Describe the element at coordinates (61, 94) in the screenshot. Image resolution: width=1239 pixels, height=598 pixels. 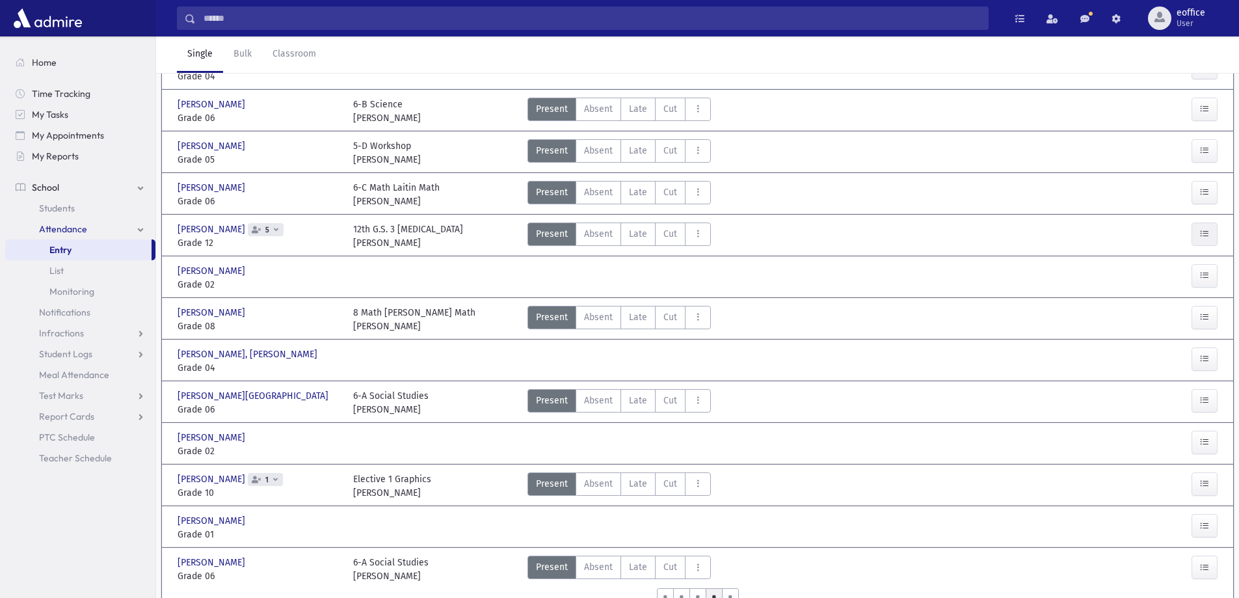
I see `span: Time Tracking` at that location.